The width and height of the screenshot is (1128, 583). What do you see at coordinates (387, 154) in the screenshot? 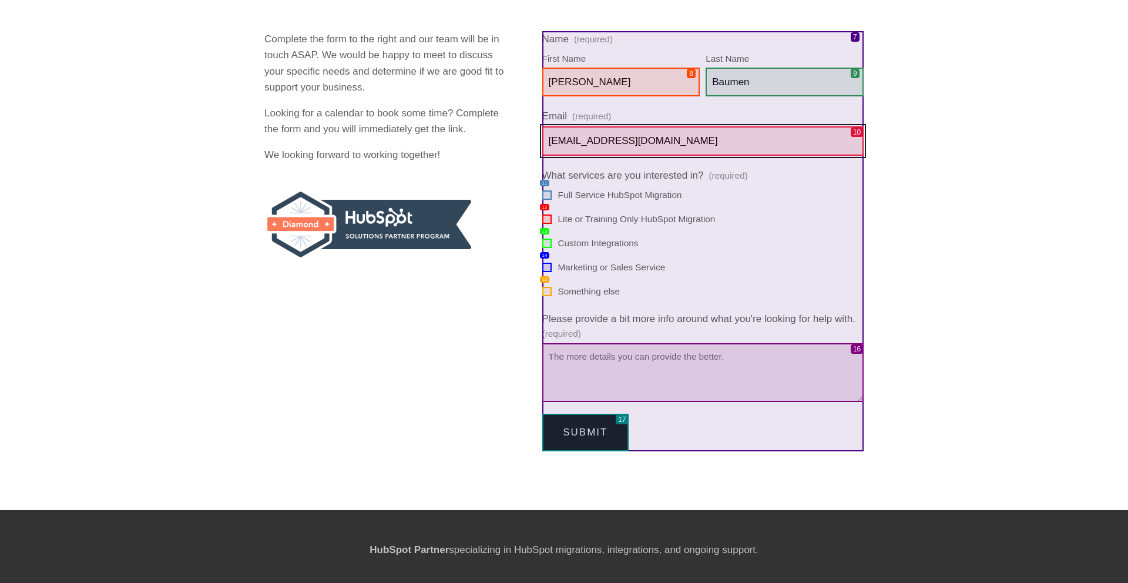
I see `p: We looking forward to working together!` at bounding box center [387, 154].